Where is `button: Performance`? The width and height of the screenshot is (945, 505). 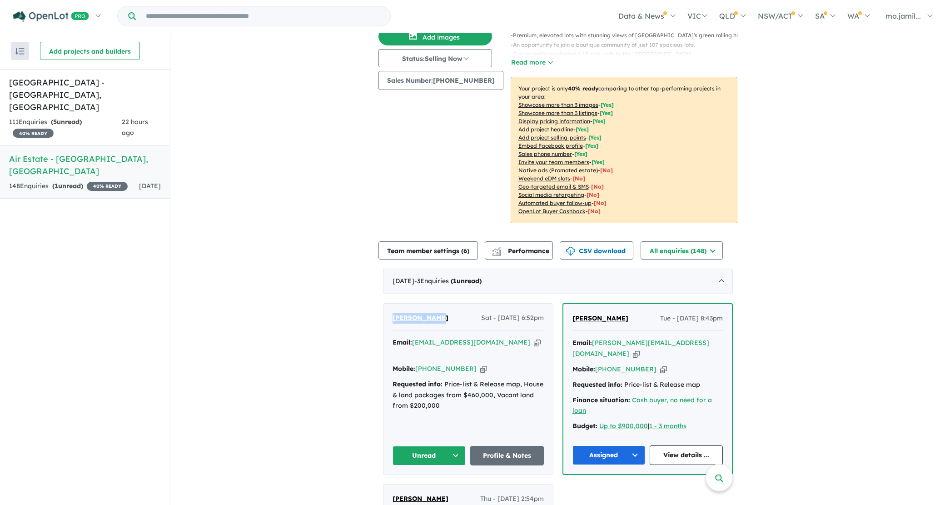 button: Performance is located at coordinates (519, 250).